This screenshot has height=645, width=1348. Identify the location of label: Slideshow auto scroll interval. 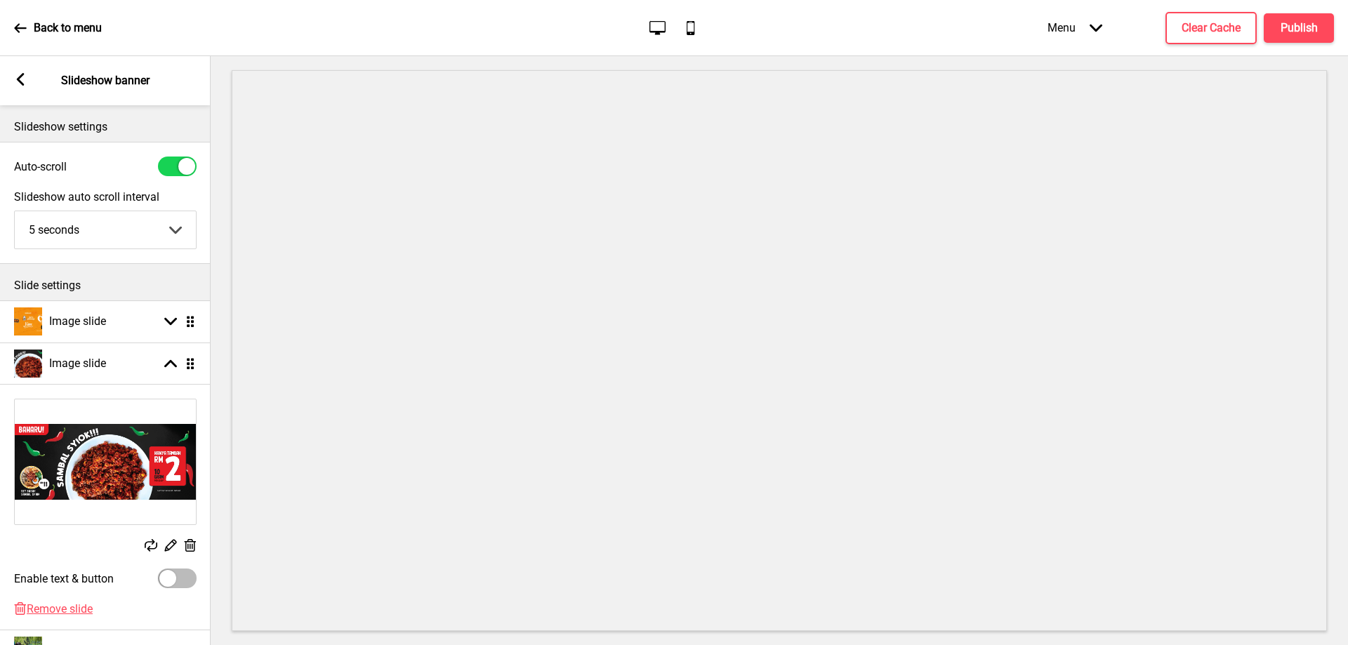
(105, 197).